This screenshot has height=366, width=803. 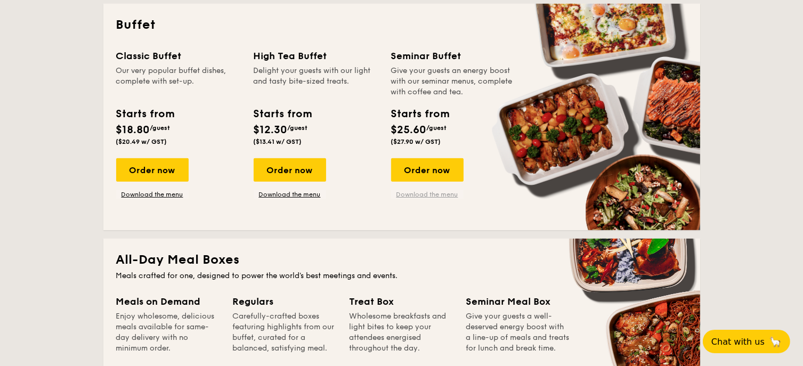 What do you see at coordinates (401, 301) in the screenshot?
I see `div: Treat Box` at bounding box center [401, 301].